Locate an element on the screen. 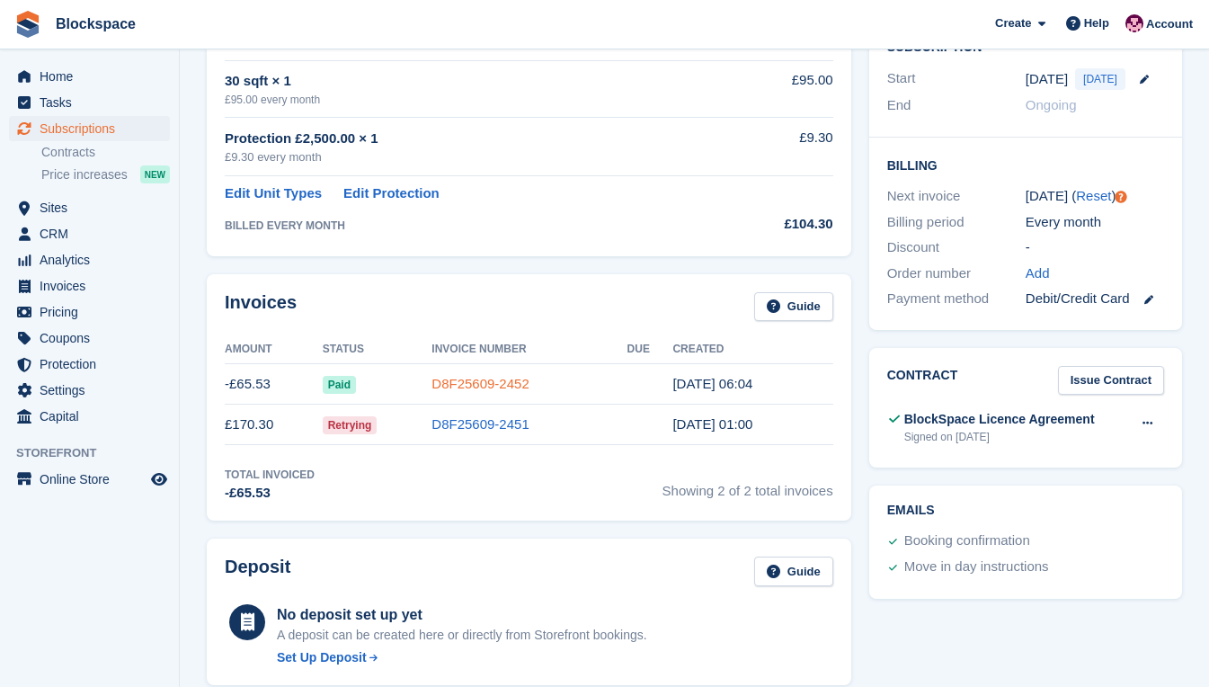 The image size is (1209, 687). a: Issue Contract is located at coordinates (1111, 380).